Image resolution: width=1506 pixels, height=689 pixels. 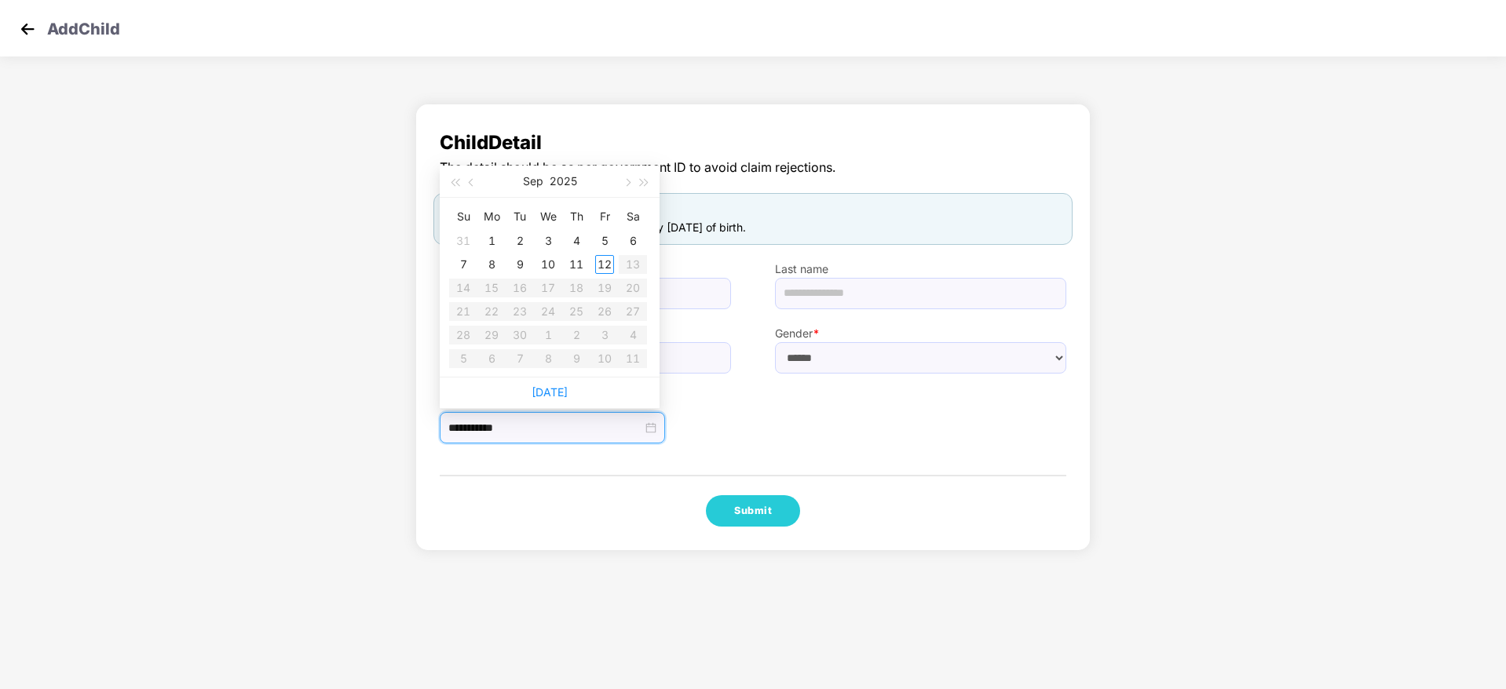 What do you see at coordinates (576, 217) in the screenshot?
I see `th: Th` at bounding box center [576, 217].